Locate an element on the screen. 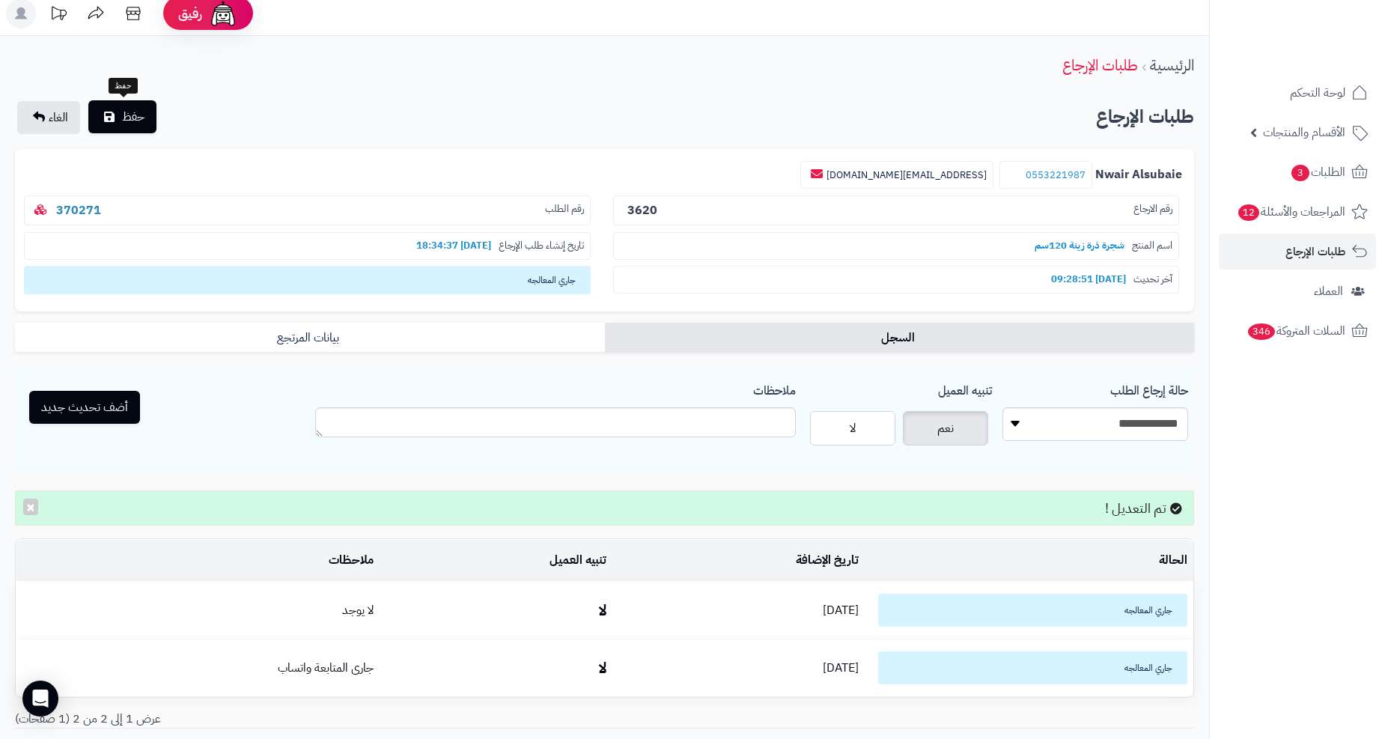  label: تنبيه العميل is located at coordinates (965, 388).